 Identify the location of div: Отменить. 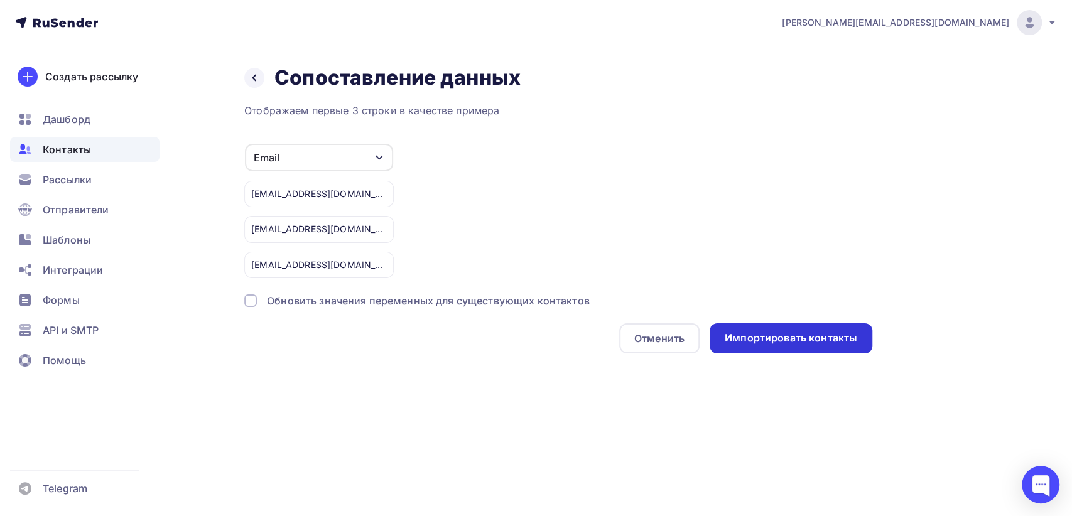
(659, 339).